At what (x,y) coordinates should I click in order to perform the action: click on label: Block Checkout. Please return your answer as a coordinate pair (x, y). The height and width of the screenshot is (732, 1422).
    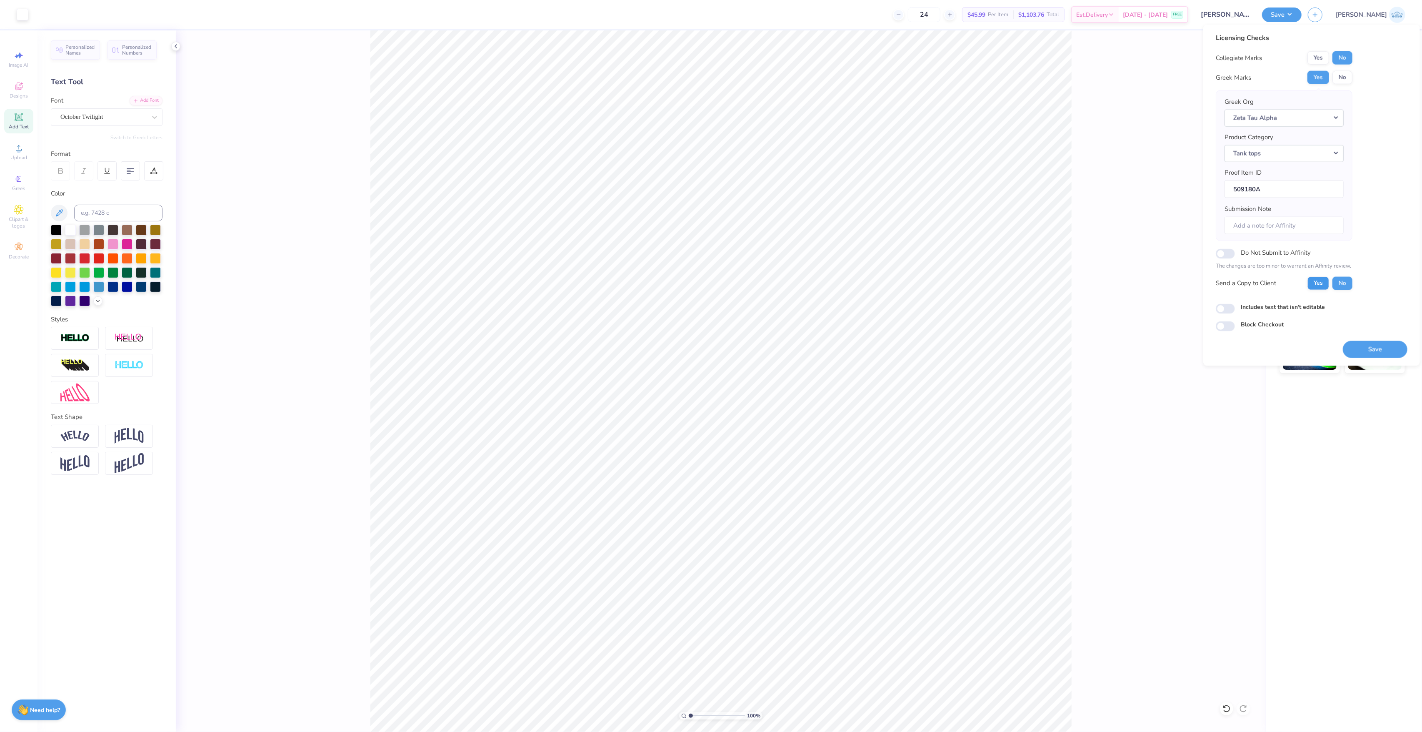
    Looking at the image, I should click on (1262, 324).